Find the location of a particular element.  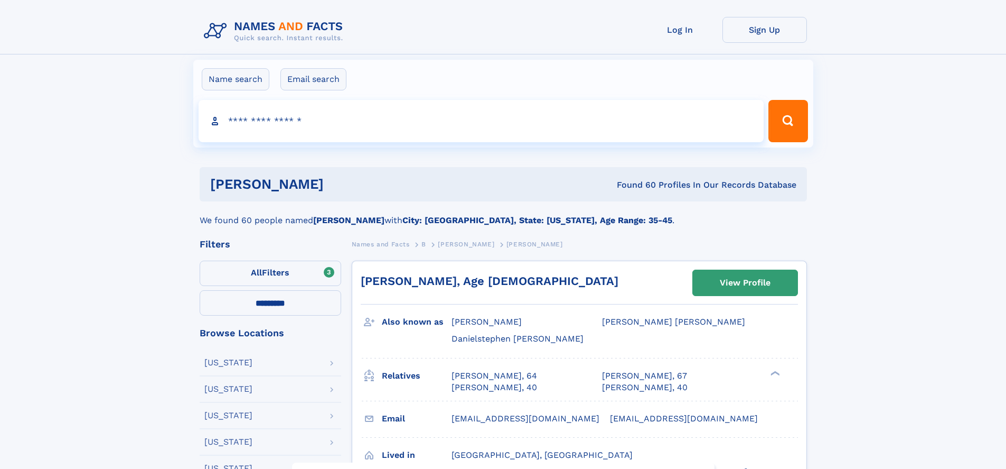

label: Name search is located at coordinates (236, 79).